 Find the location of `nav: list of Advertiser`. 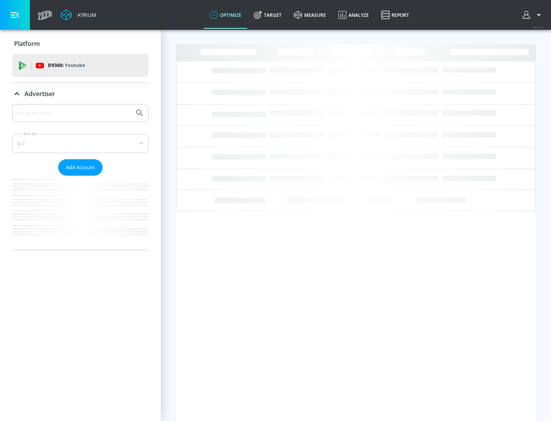

nav: list of Advertiser is located at coordinates (80, 213).